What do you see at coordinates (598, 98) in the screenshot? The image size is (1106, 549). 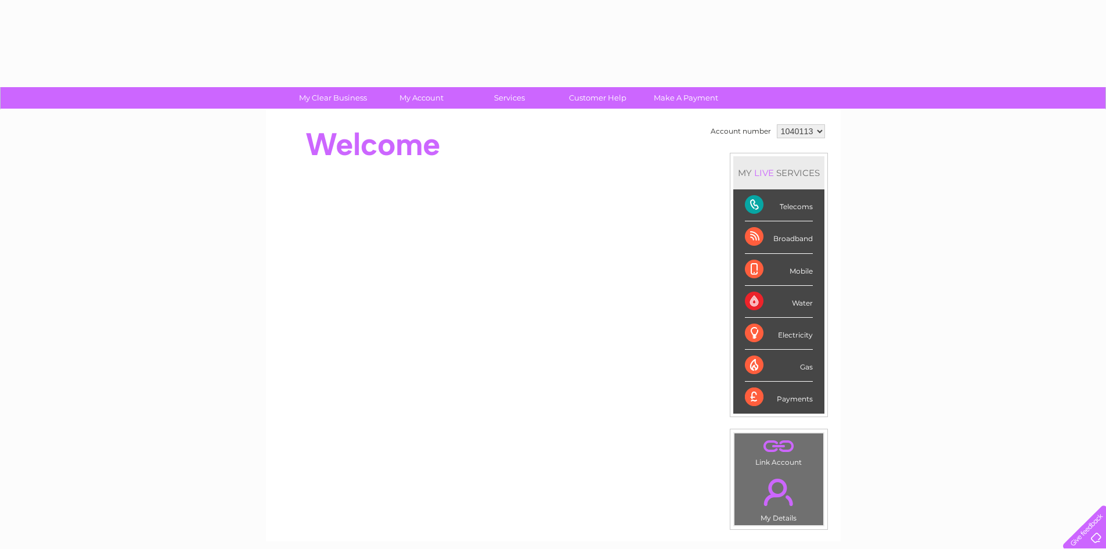 I see `a: Customer Help` at bounding box center [598, 98].